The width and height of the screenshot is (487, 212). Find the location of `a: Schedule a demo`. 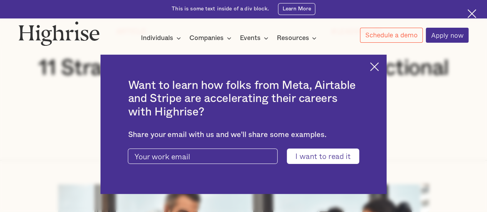

a: Schedule a demo is located at coordinates (392, 35).